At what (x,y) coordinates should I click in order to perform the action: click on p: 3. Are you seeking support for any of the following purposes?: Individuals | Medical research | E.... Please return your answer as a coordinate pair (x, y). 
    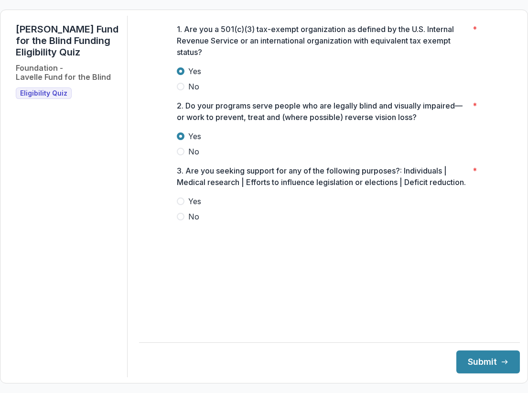
    Looking at the image, I should click on (323, 176).